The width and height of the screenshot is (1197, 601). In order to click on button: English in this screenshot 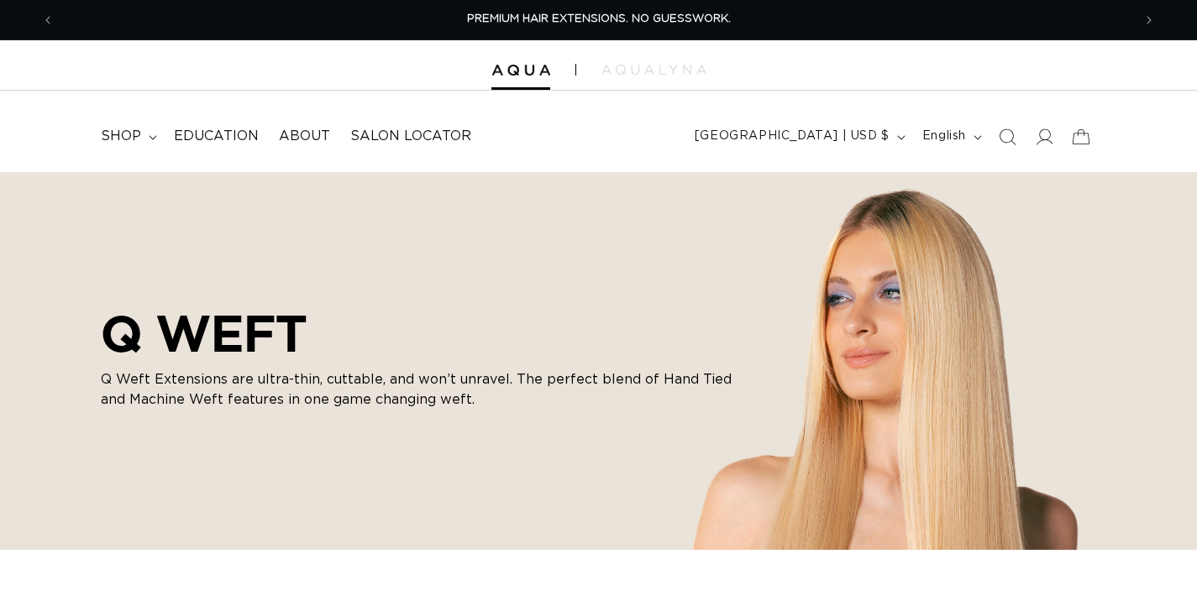, I will do `click(950, 137)`.